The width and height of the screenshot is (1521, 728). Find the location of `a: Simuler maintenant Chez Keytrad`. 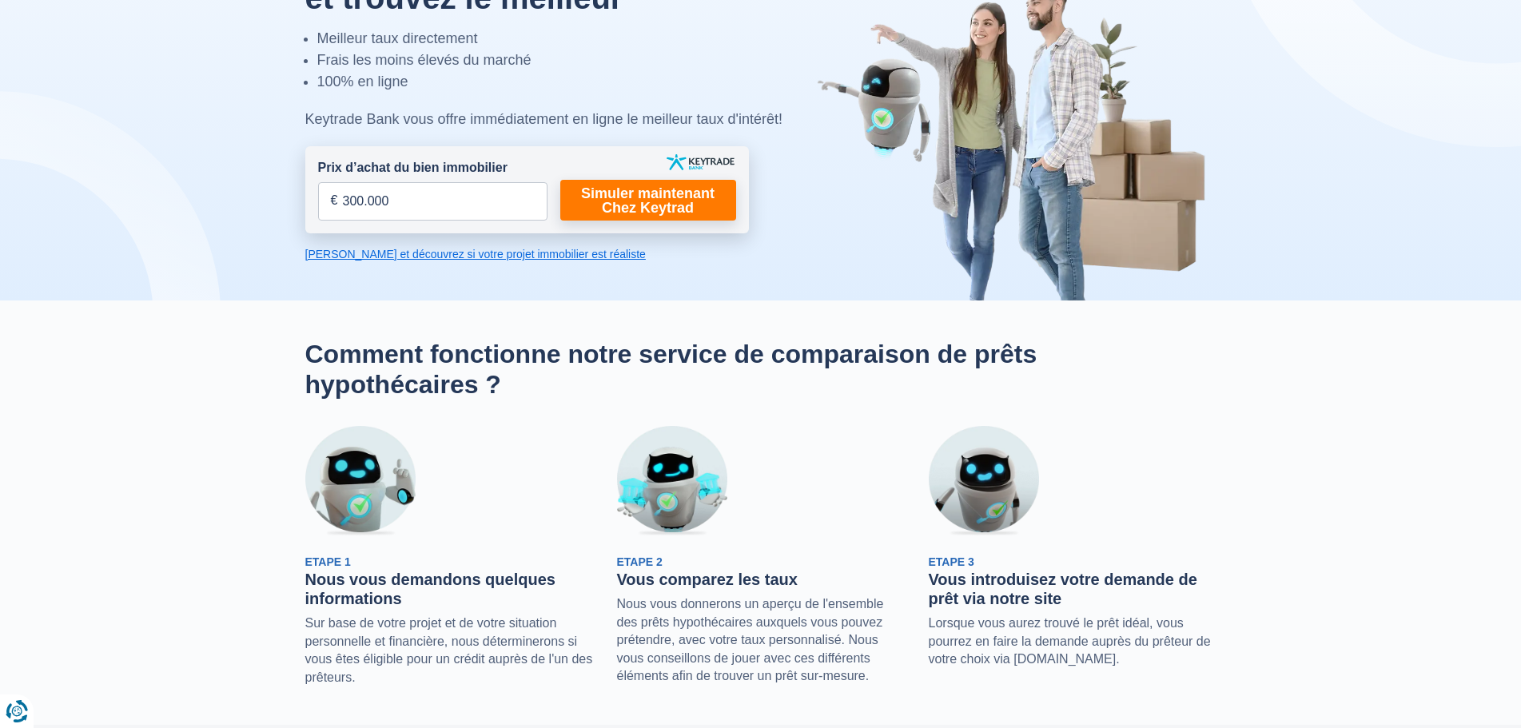

a: Simuler maintenant Chez Keytrad is located at coordinates (648, 200).